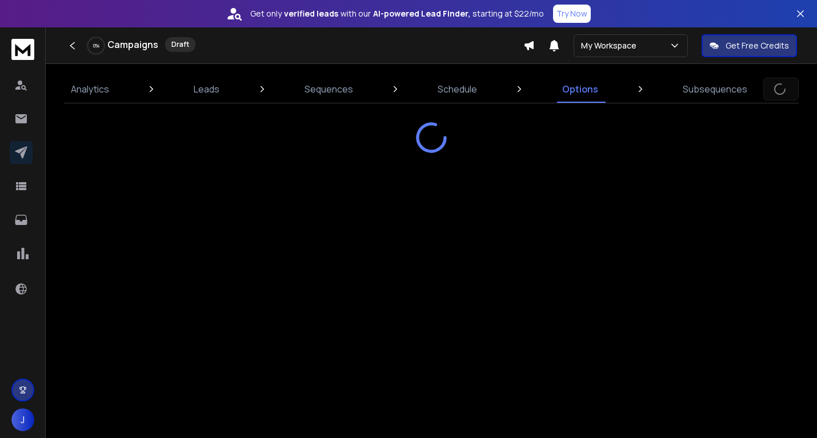 Image resolution: width=817 pixels, height=438 pixels. I want to click on strong: AI-powered Lead Finder,, so click(422, 14).